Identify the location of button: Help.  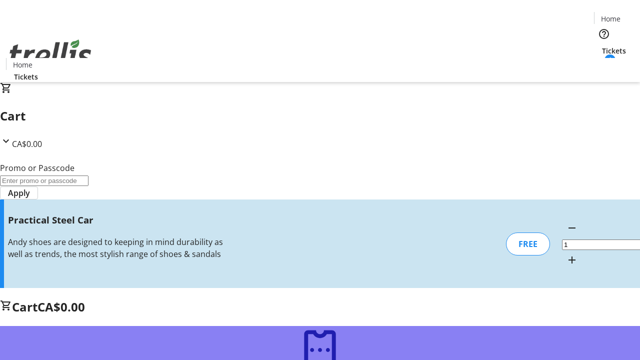
(604, 34).